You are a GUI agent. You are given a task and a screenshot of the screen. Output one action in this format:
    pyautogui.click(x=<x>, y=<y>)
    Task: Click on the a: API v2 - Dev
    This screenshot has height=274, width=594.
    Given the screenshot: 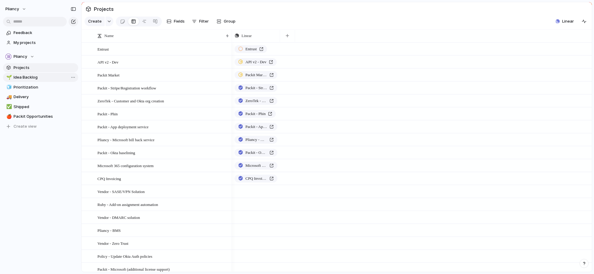 What is the action you would take?
    pyautogui.click(x=256, y=62)
    